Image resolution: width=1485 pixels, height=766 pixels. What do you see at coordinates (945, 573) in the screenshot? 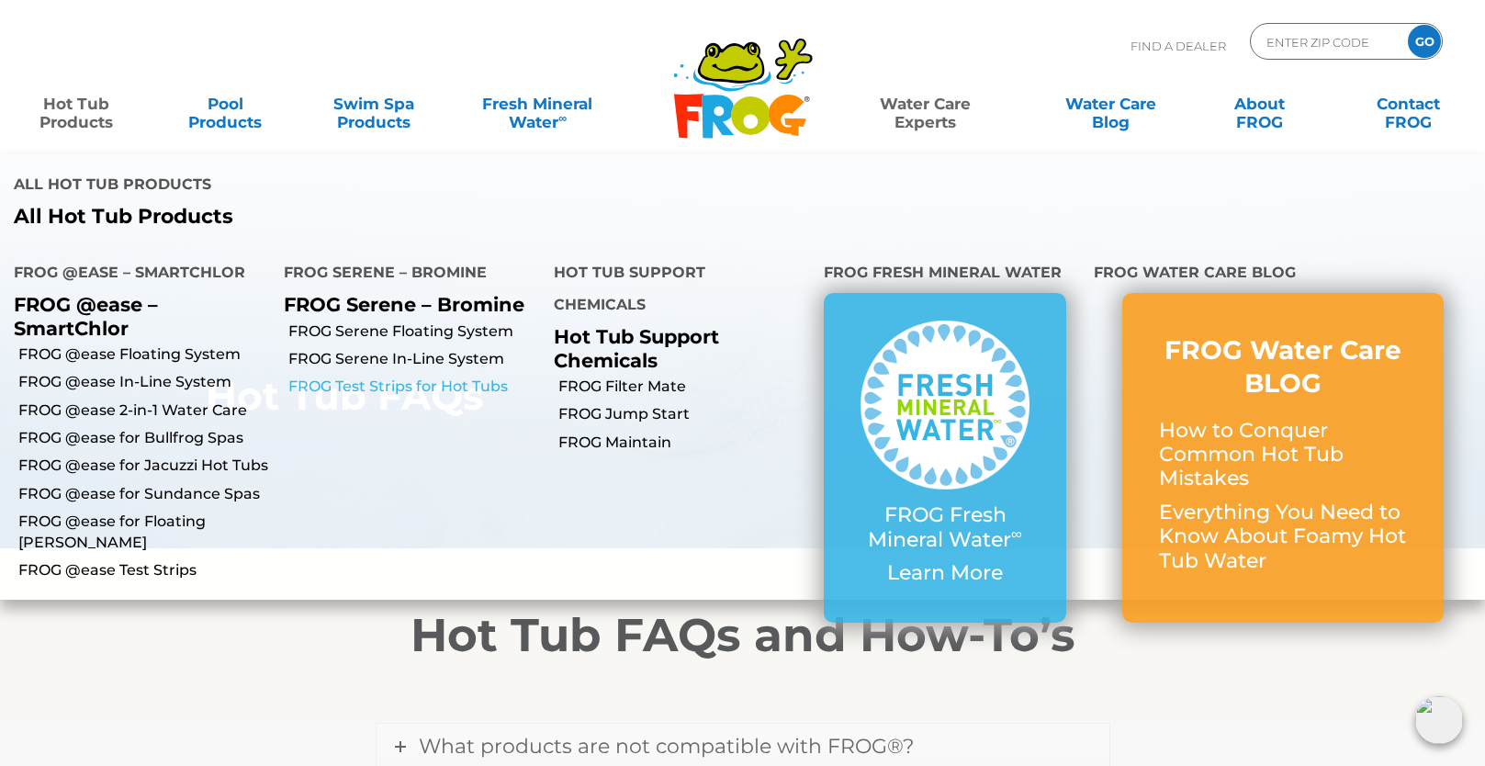
I see `p: Learn More` at bounding box center [945, 573].